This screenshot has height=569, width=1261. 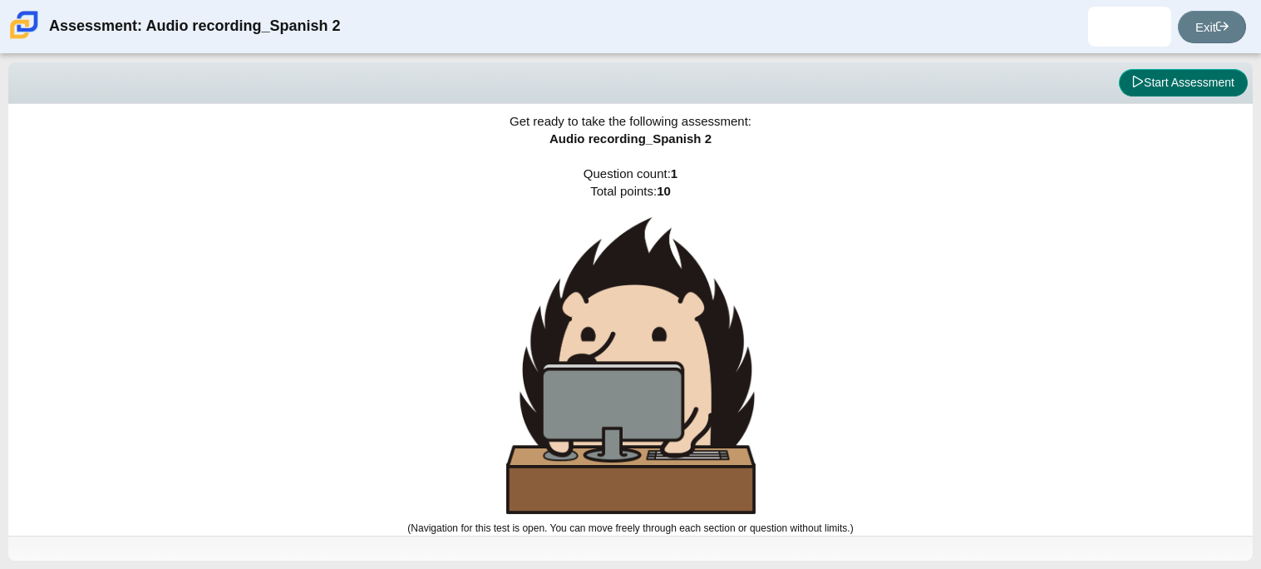 I want to click on span: Question count: Total points:, so click(x=630, y=350).